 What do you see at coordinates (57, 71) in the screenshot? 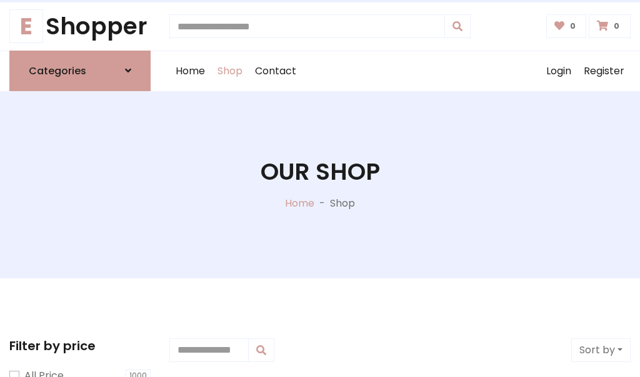
I see `h6: Categories` at bounding box center [57, 71].